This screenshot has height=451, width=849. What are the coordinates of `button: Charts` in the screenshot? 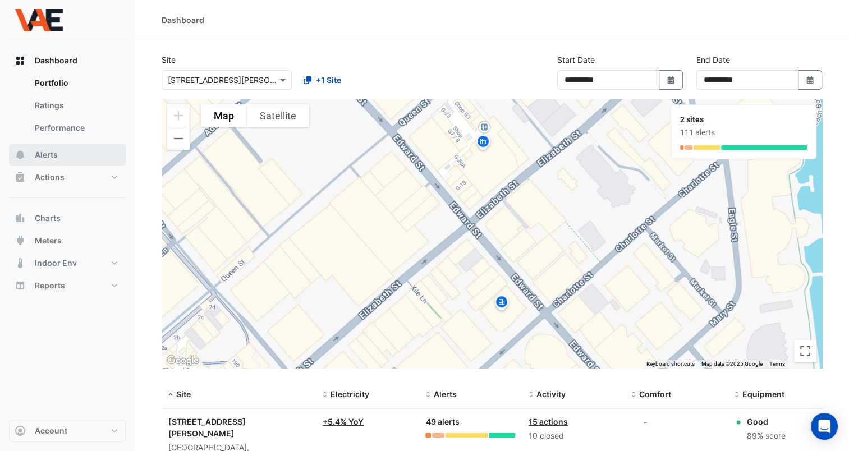 It's located at (67, 218).